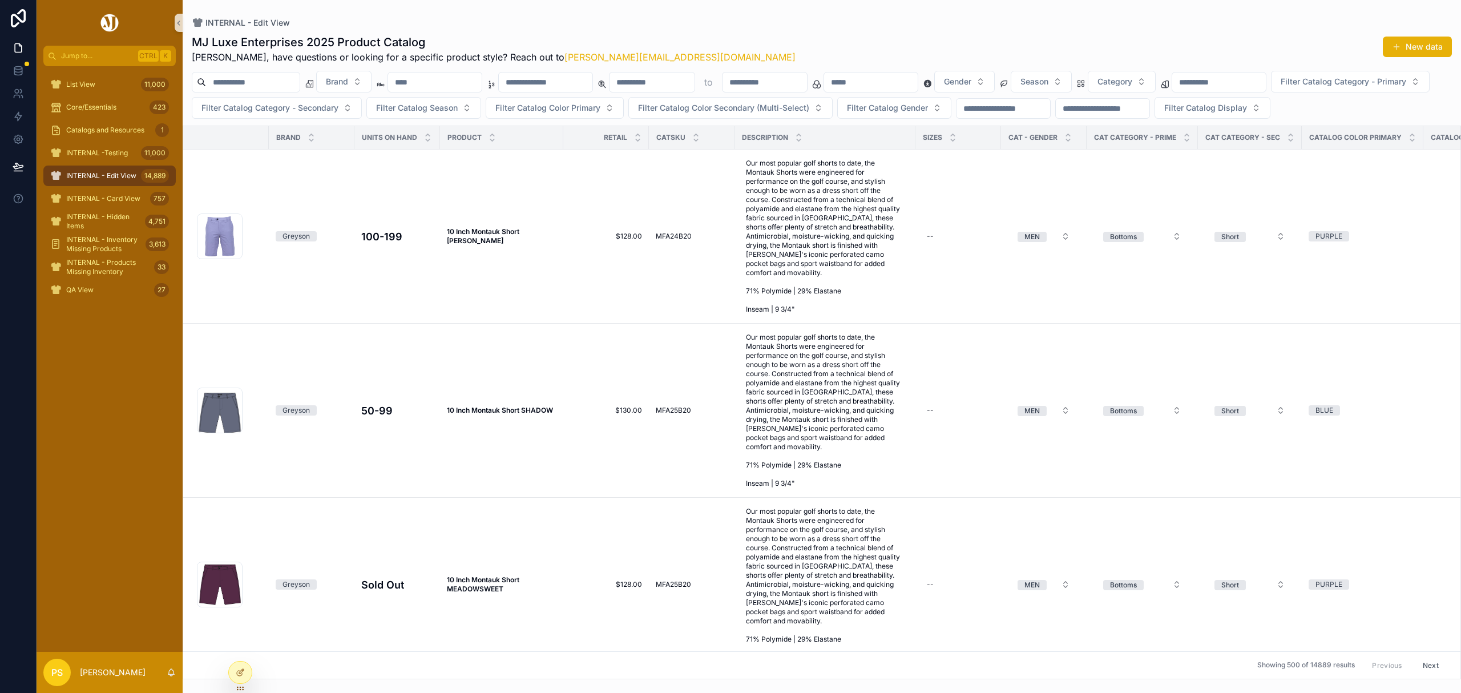 The height and width of the screenshot is (693, 1461). Describe the element at coordinates (110, 153) in the screenshot. I see `a: INTERNAL -Testing11,000` at that location.